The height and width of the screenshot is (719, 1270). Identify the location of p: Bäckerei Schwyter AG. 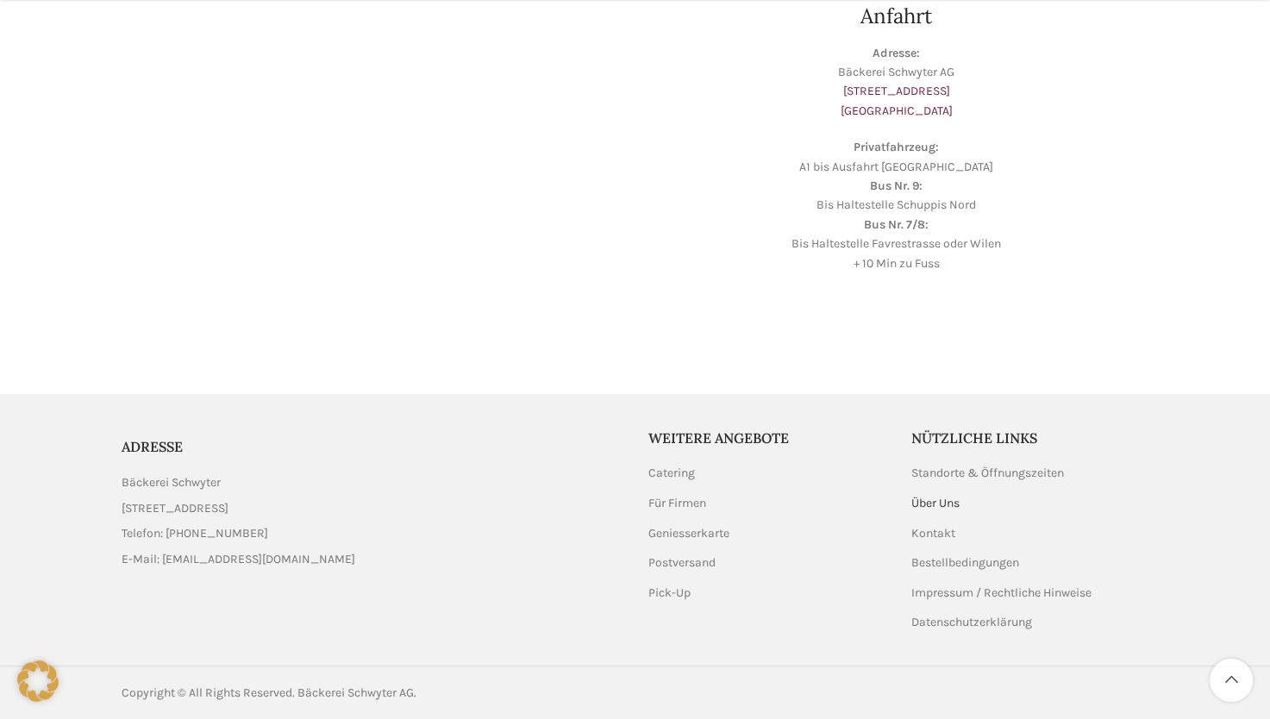
(896, 83).